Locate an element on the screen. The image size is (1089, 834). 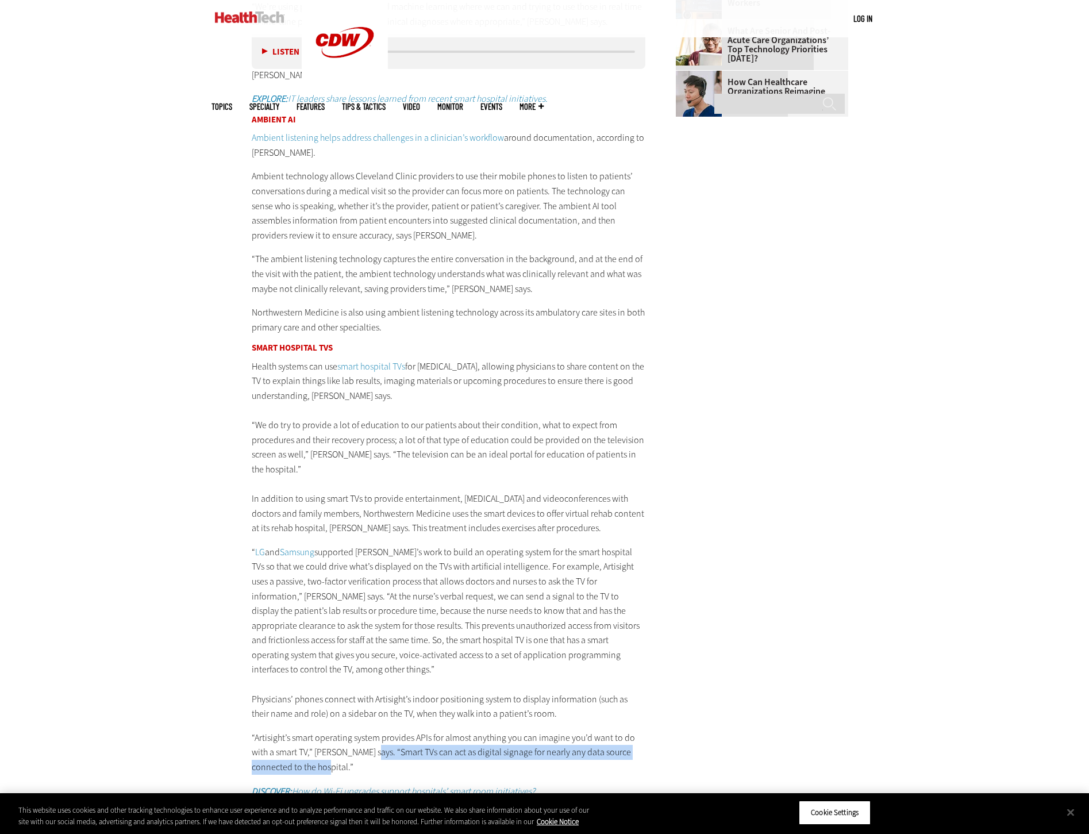
p: Northwestern Medicine is also using ambient listening technology across its ambulatory care sites... is located at coordinates (449, 319).